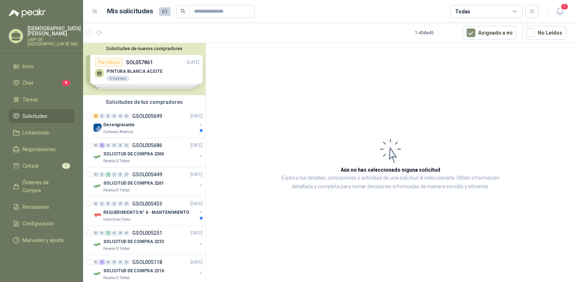  I want to click on span: Chat, so click(28, 83).